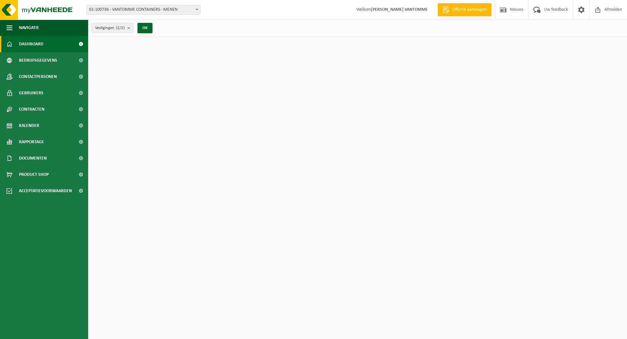  What do you see at coordinates (38, 77) in the screenshot?
I see `span: Contactpersonen` at bounding box center [38, 77].